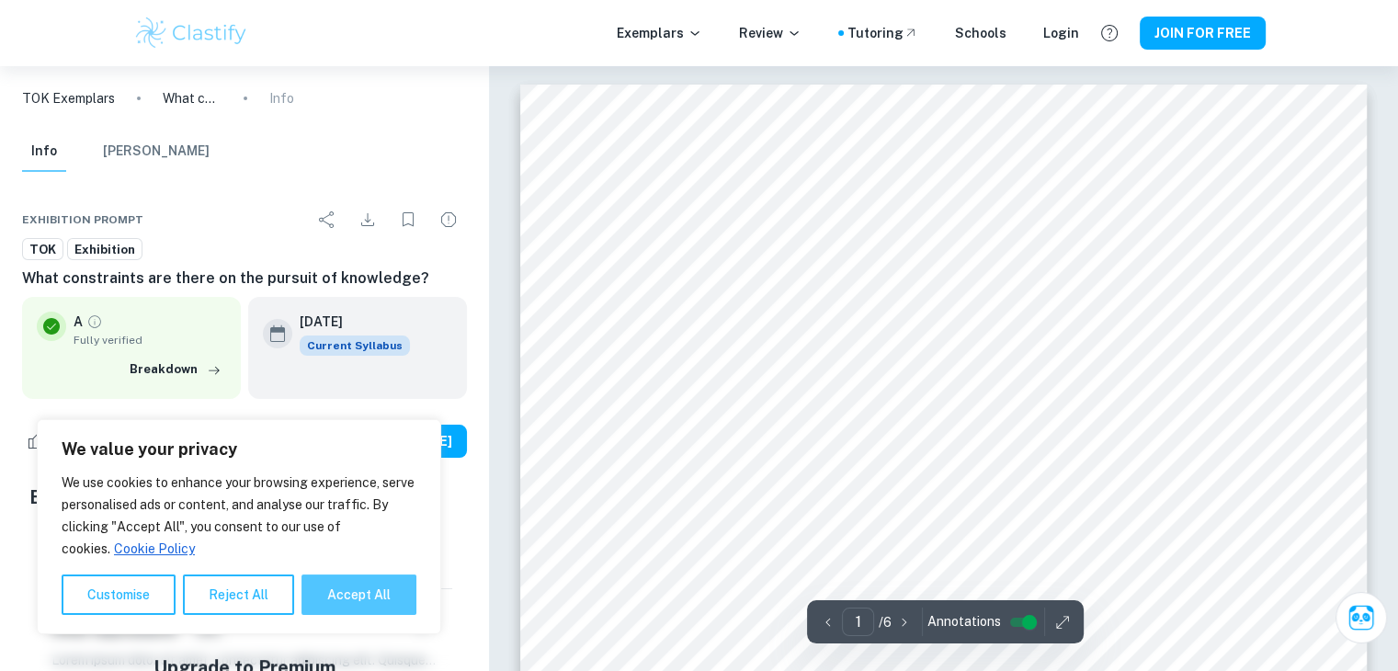 Image resolution: width=1398 pixels, height=671 pixels. Describe the element at coordinates (244, 497) in the screenshot. I see `h5: Examiner's summary` at that location.